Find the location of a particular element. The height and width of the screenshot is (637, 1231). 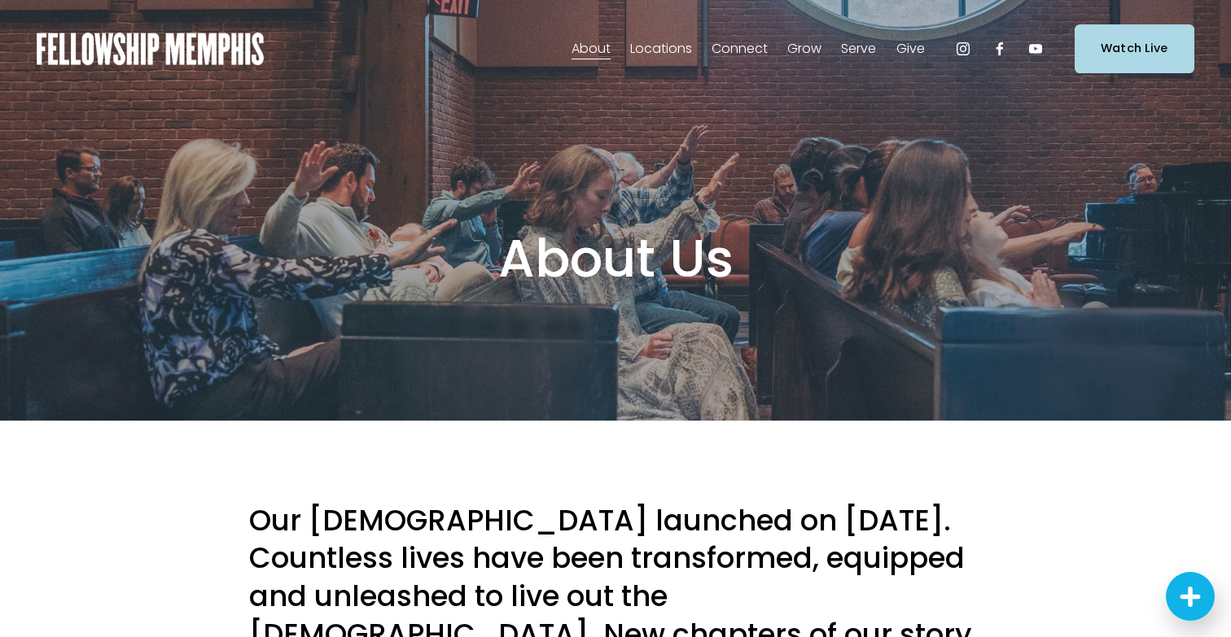

span: Give is located at coordinates (910, 49).